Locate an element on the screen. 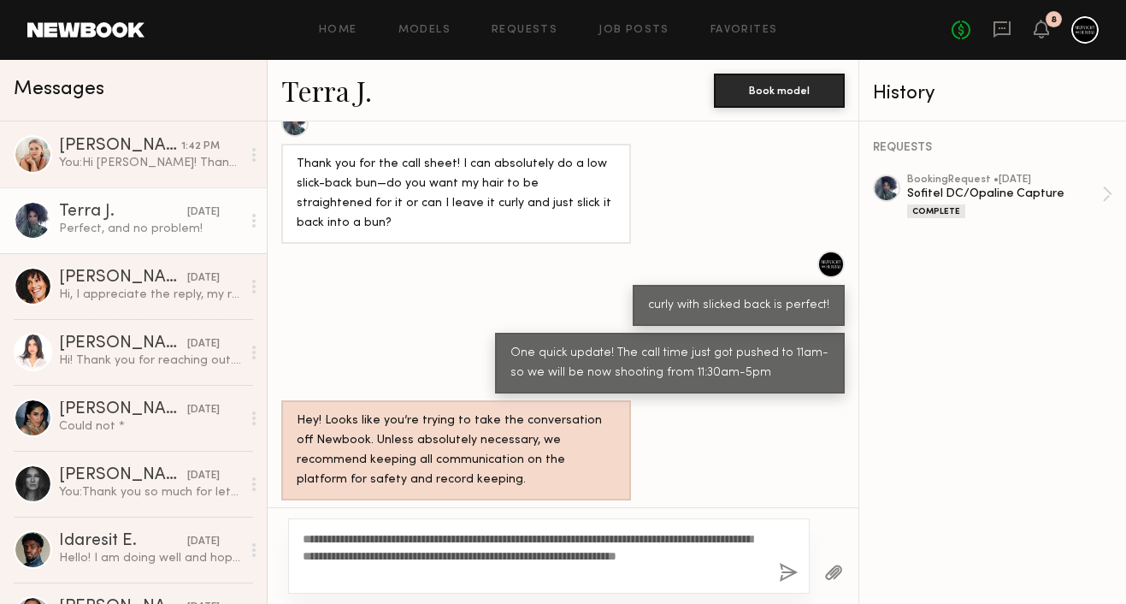  a: Home is located at coordinates (338, 30).